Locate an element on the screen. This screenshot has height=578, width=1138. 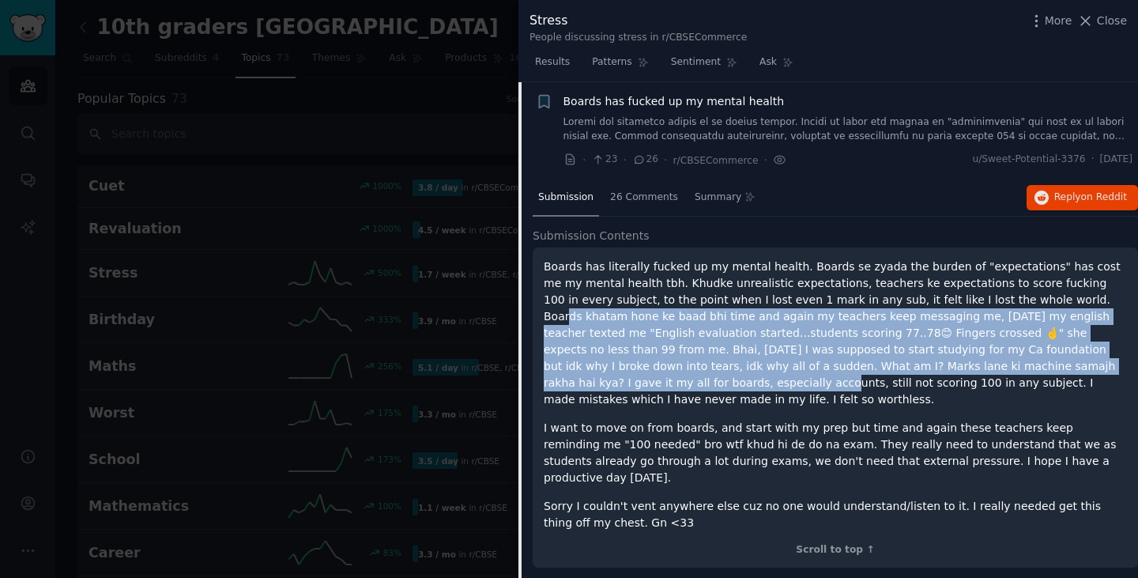
p: Boards has literally fucked up my mental health. Boards se zyada the burden of "expectations" has... is located at coordinates (836, 333).